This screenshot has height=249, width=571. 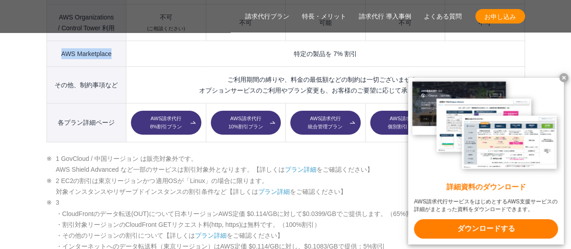 I want to click on a: 特長・メリット, so click(x=324, y=16).